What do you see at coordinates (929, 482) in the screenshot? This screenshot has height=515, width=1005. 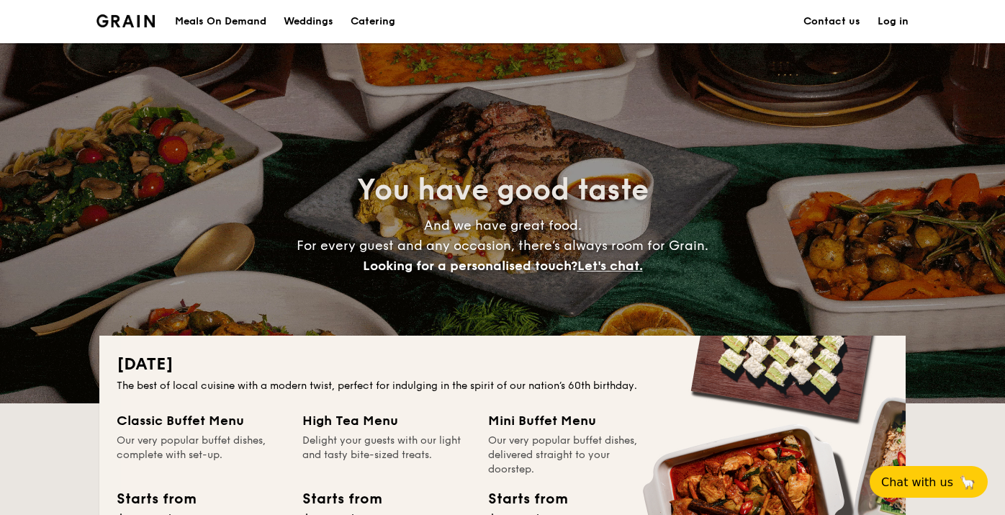 I see `button: Chat with us🦙` at bounding box center [929, 482].